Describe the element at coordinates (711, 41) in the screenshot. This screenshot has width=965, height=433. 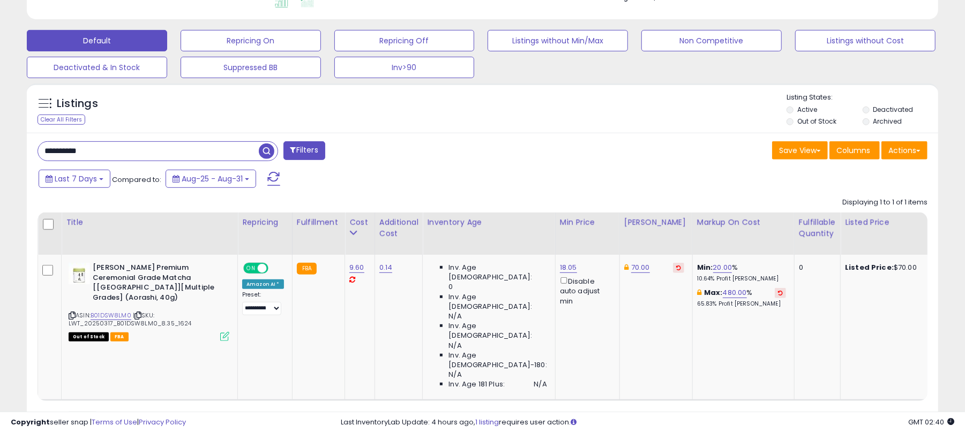
I see `button: Non Competitive` at that location.